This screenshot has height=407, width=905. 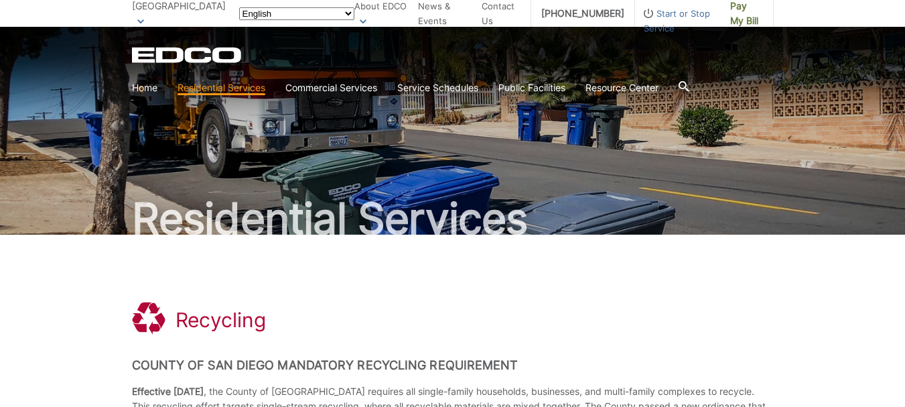 What do you see at coordinates (297, 13) in the screenshot?
I see `select: Select a language` at bounding box center [297, 13].